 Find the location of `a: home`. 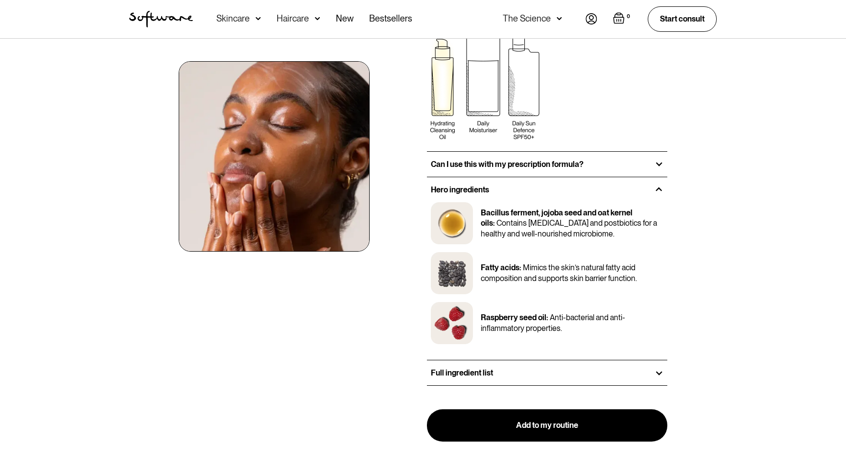

a: home is located at coordinates (161, 19).